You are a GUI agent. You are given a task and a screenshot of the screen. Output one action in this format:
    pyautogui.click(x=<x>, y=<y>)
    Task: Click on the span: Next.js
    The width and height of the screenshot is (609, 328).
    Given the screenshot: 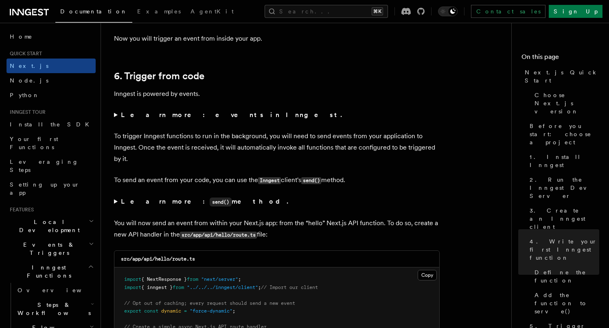 What is the action you would take?
    pyautogui.click(x=29, y=66)
    